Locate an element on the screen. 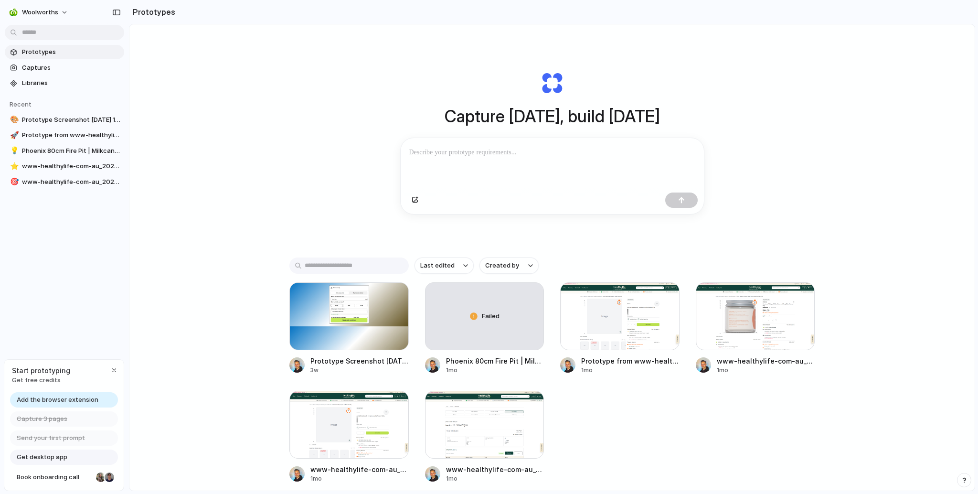 The width and height of the screenshot is (978, 494). span: Get desktop app is located at coordinates (42, 457).